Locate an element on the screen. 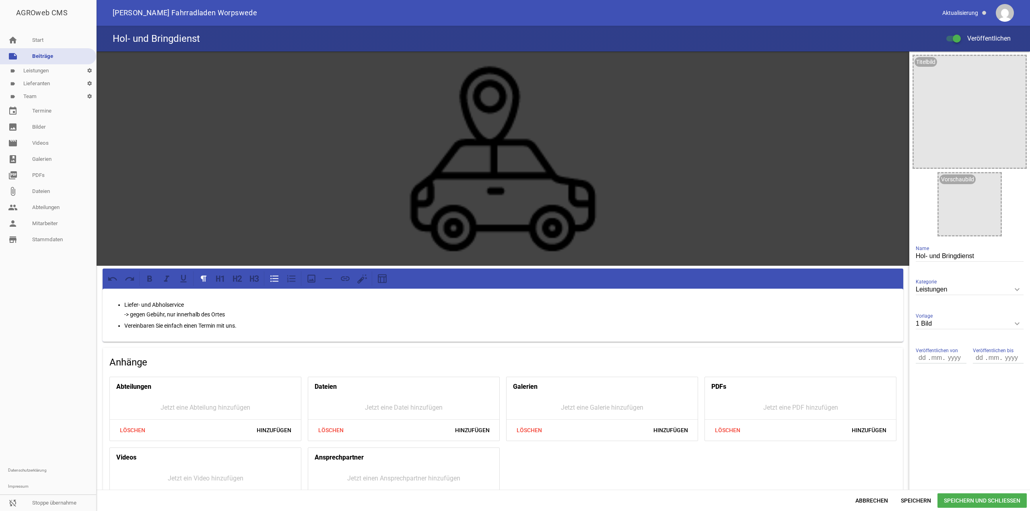  h4: Videos is located at coordinates (126, 458).